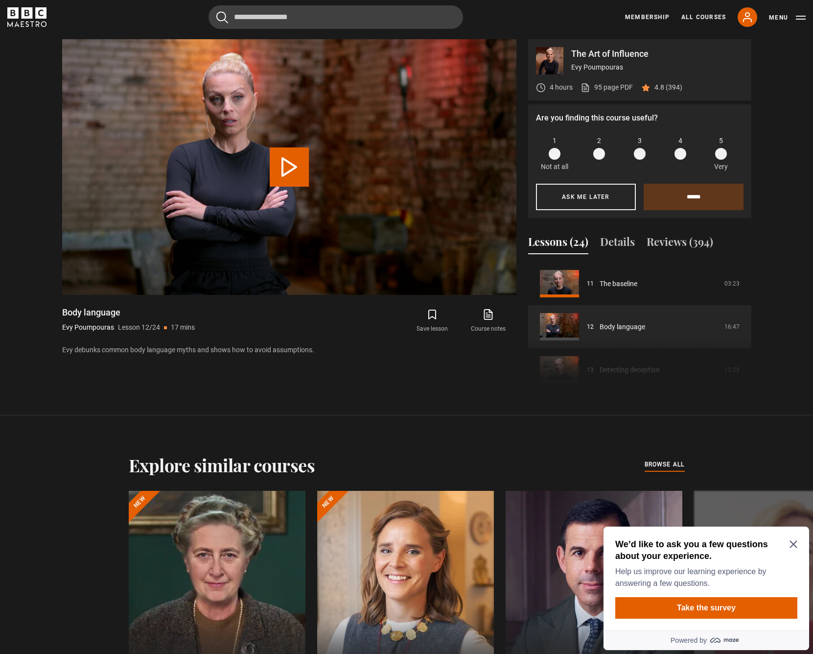 The width and height of the screenshot is (813, 654). What do you see at coordinates (558, 244) in the screenshot?
I see `button: Lessons (24)` at bounding box center [558, 244].